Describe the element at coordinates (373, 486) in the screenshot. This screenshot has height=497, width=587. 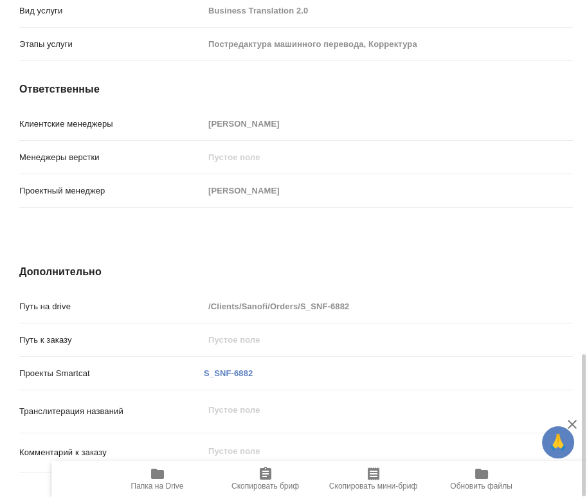
I see `span: Скопировать мини-бриф` at that location.